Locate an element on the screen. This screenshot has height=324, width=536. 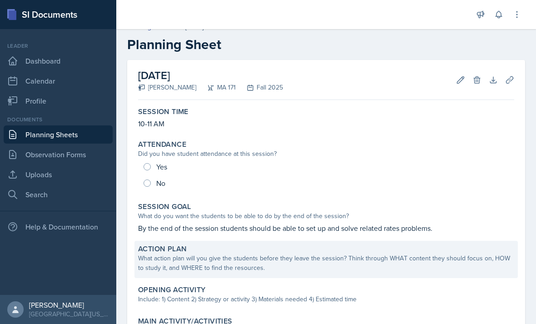
a: Profile is located at coordinates (58, 101).